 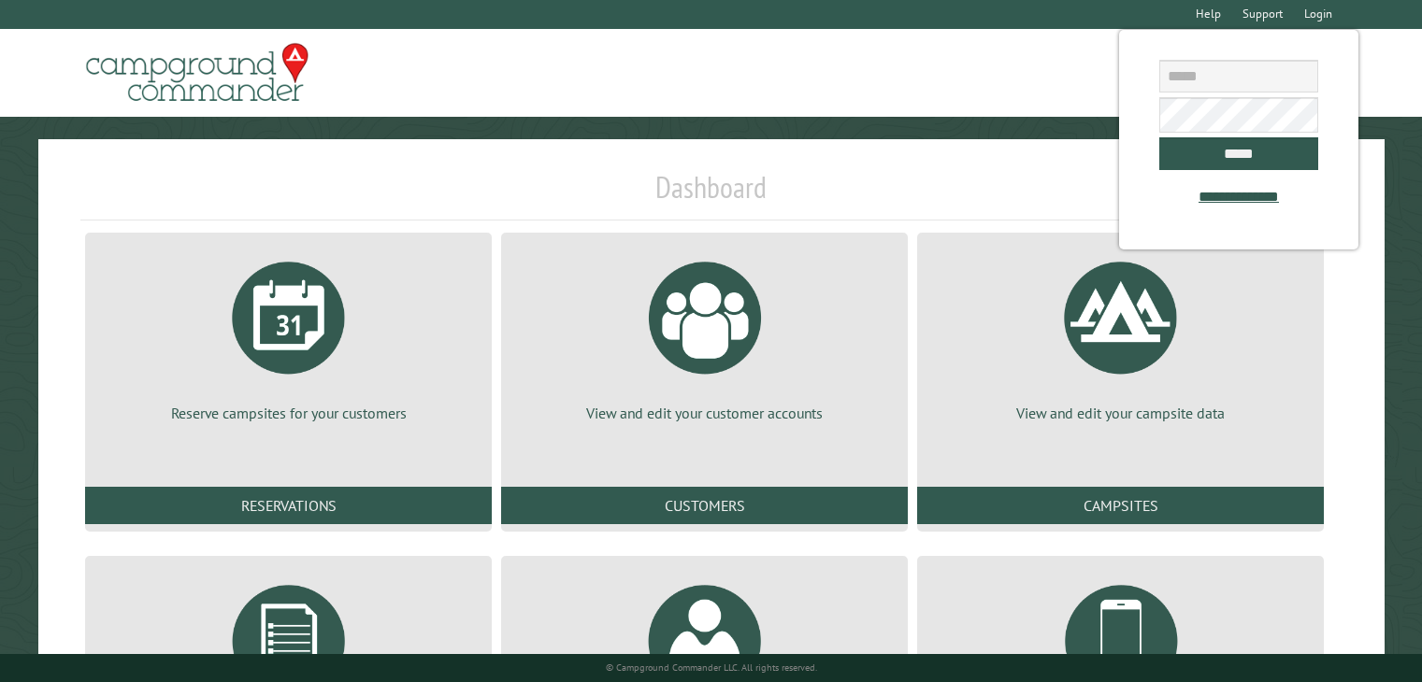 I want to click on a: Campsites, so click(x=1120, y=506).